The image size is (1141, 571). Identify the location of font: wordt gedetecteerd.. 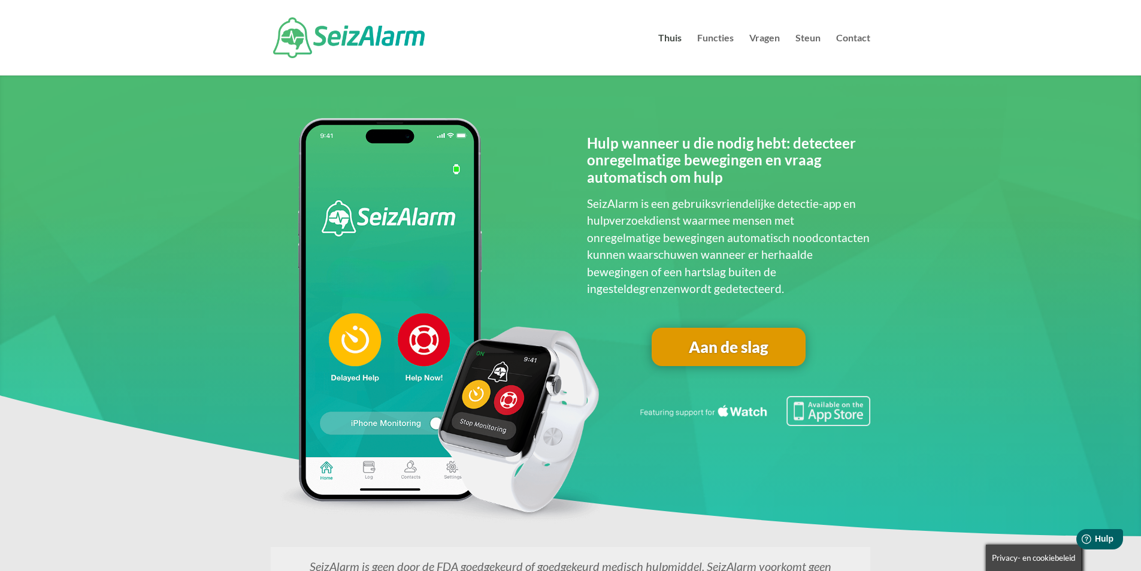
(732, 288).